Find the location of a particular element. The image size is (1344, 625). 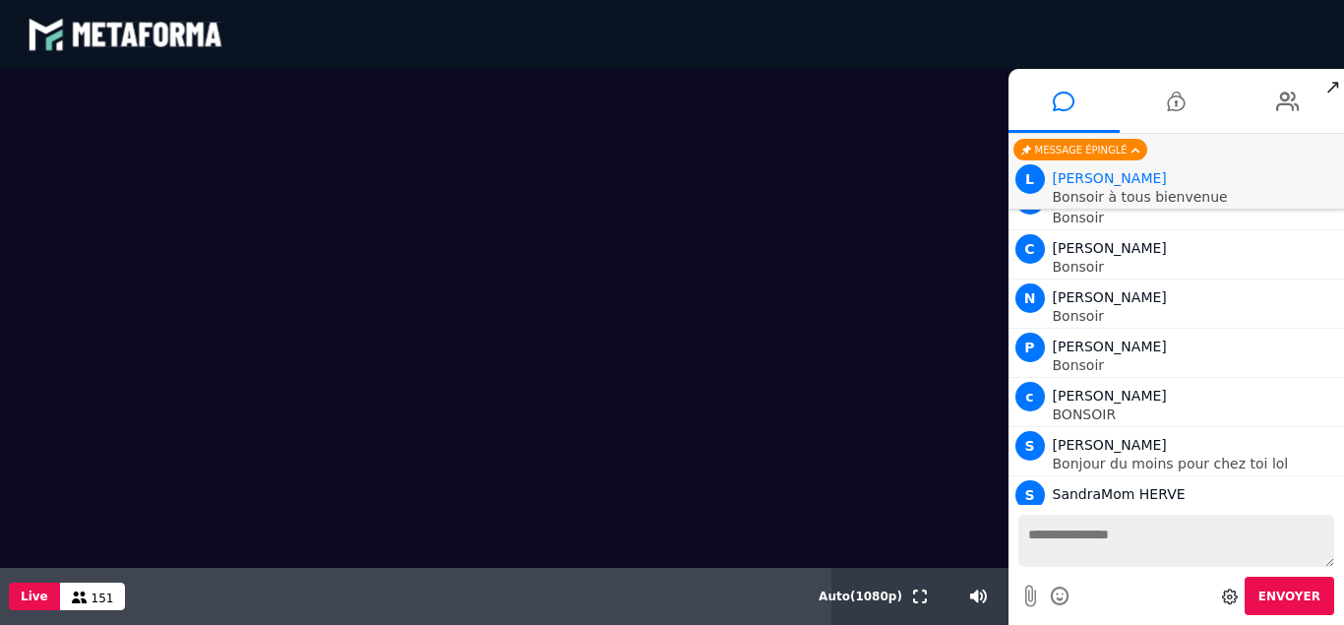

span: Envoyer is located at coordinates (1289, 596).